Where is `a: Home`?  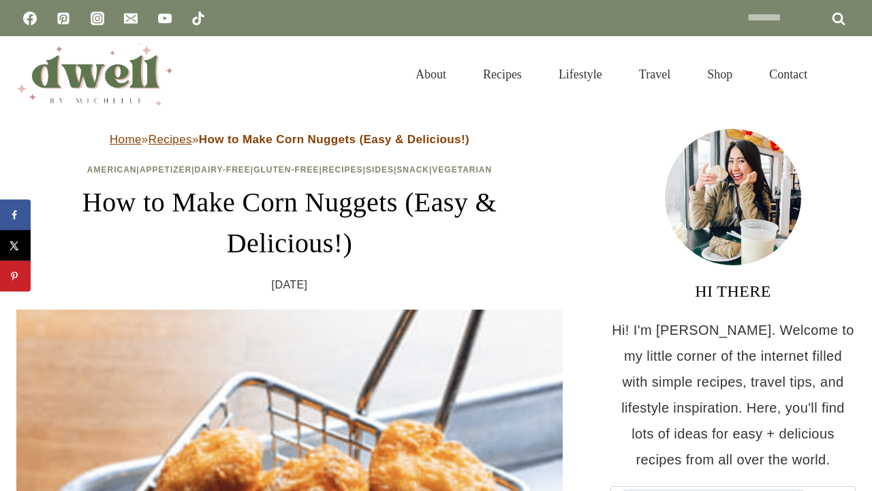
a: Home is located at coordinates (125, 139).